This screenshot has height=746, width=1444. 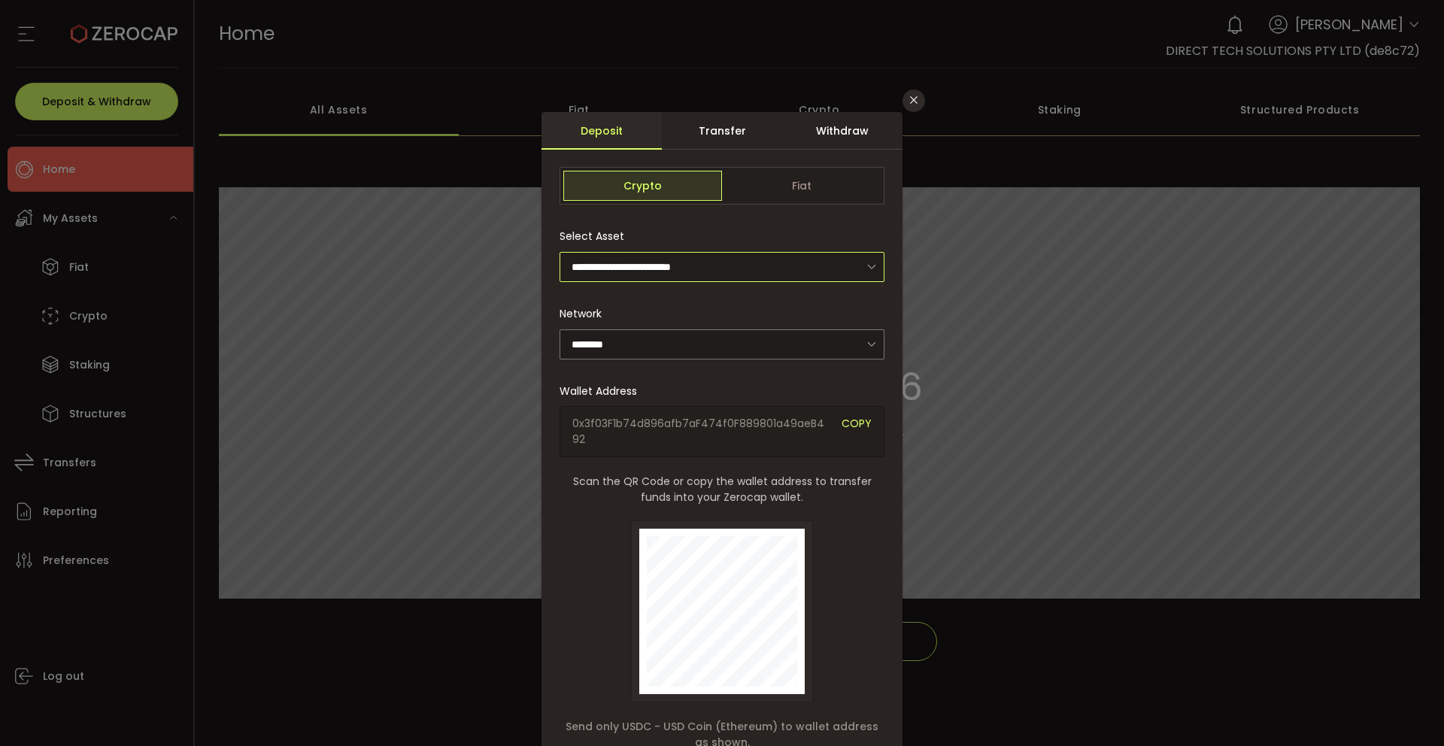 I want to click on span: 0x3f03F1b74d896afb7aF474f0F889801a49aeB492, so click(x=701, y=432).